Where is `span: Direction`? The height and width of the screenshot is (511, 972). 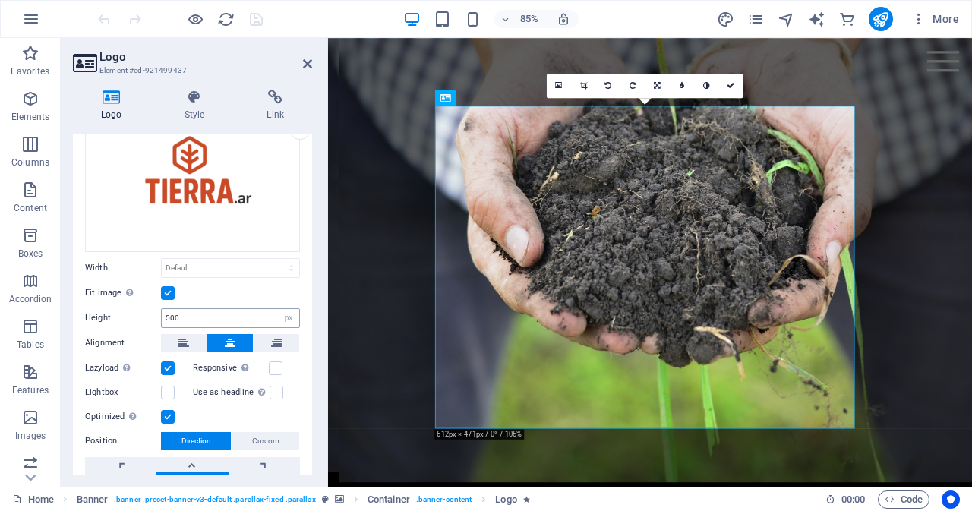 span: Direction is located at coordinates (196, 441).